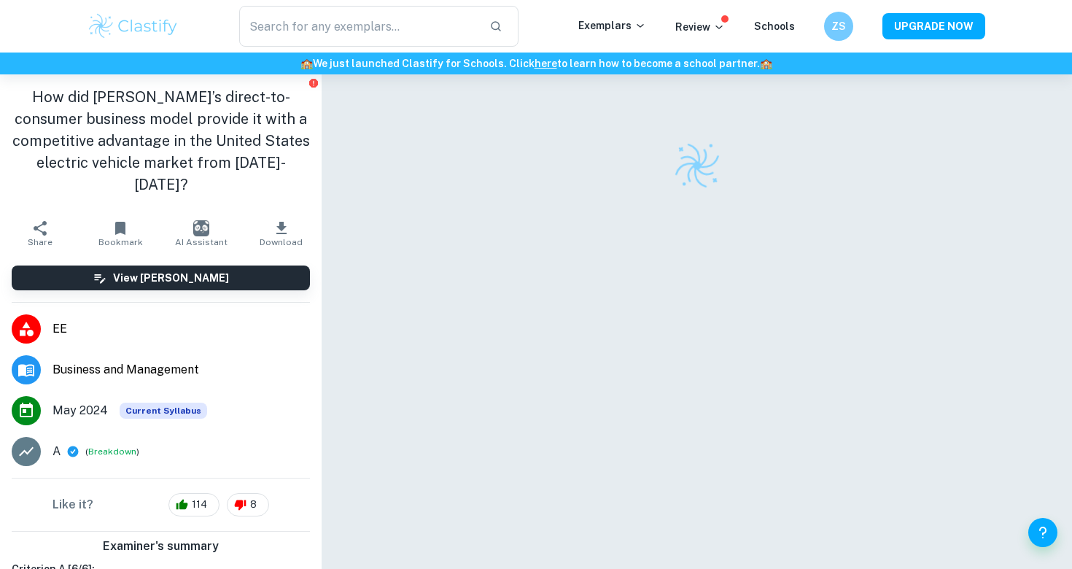 Image resolution: width=1072 pixels, height=569 pixels. Describe the element at coordinates (838, 26) in the screenshot. I see `h6: ZS` at that location.